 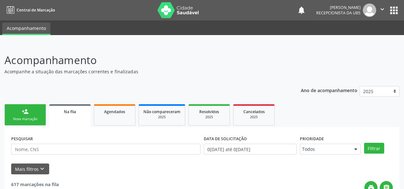 What do you see at coordinates (25, 112) in the screenshot?
I see `div: person_add` at bounding box center [25, 112].